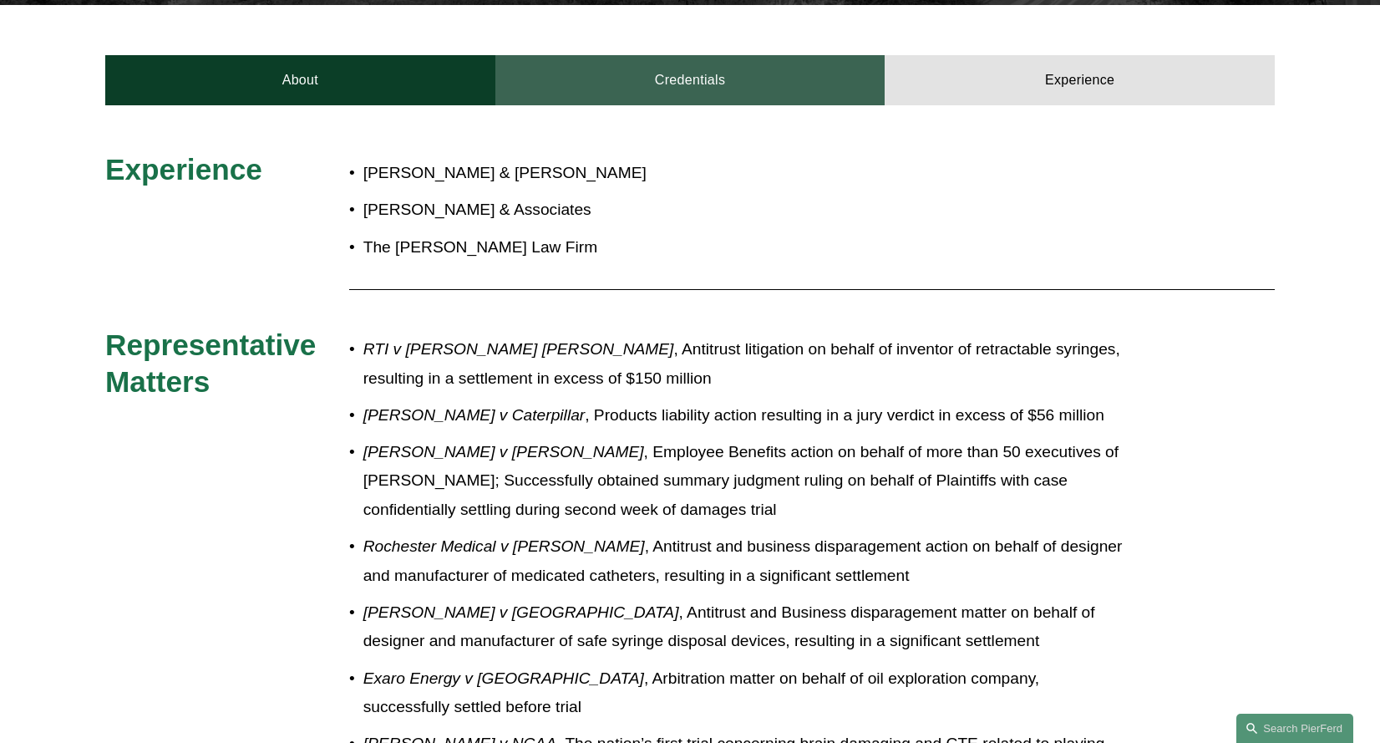 This screenshot has width=1380, height=743. What do you see at coordinates (690, 80) in the screenshot?
I see `a: Credentials` at bounding box center [690, 80].